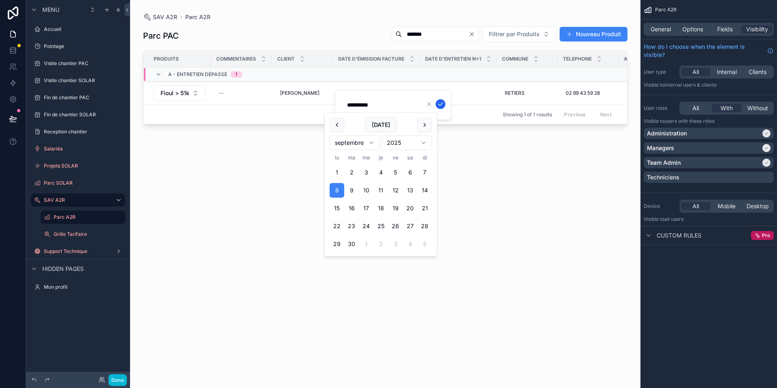  What do you see at coordinates (695, 206) in the screenshot?
I see `span: All` at bounding box center [695, 206].